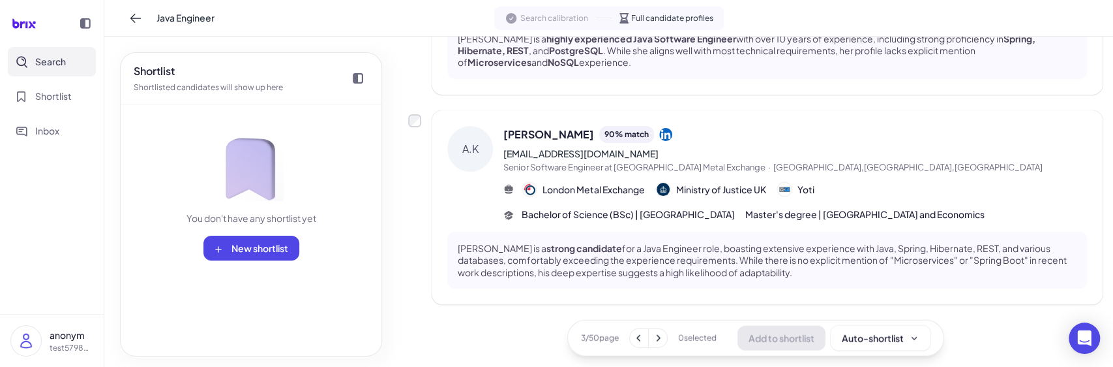 Image resolution: width=1113 pixels, height=367 pixels. I want to click on strong: Microservices, so click(500, 62).